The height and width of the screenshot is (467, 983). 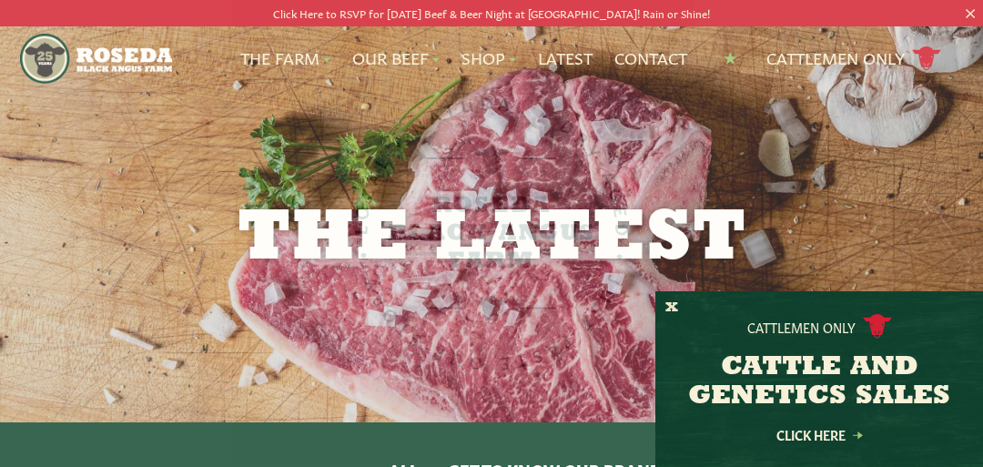 I want to click on a: Shop, so click(x=489, y=58).